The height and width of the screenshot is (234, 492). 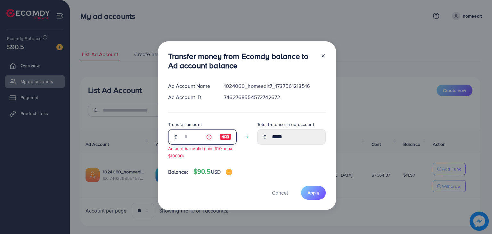 What do you see at coordinates (313, 192) in the screenshot?
I see `button: Apply` at bounding box center [313, 192].